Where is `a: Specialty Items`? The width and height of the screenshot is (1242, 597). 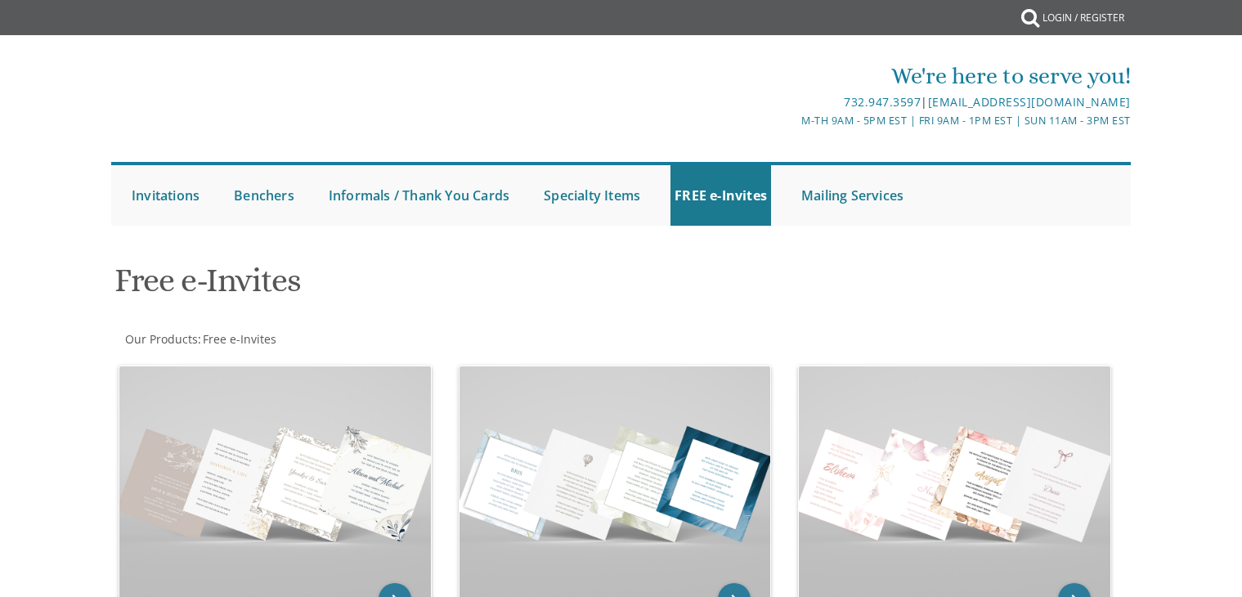 a: Specialty Items is located at coordinates (592, 195).